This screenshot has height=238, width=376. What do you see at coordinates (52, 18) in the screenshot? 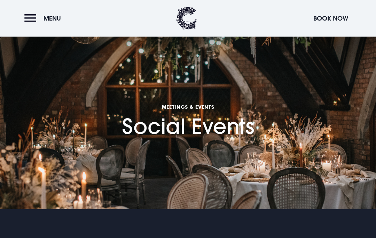
I see `span: Menu` at bounding box center [52, 18].